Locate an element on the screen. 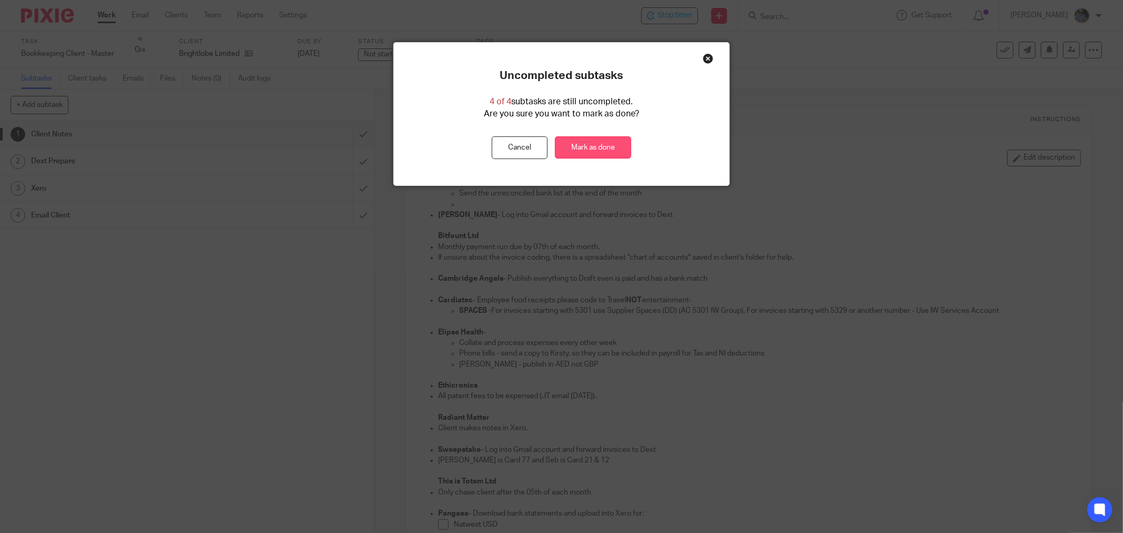 The image size is (1123, 533). p: Are you sure you want to mark as done? is located at coordinates (561, 114).